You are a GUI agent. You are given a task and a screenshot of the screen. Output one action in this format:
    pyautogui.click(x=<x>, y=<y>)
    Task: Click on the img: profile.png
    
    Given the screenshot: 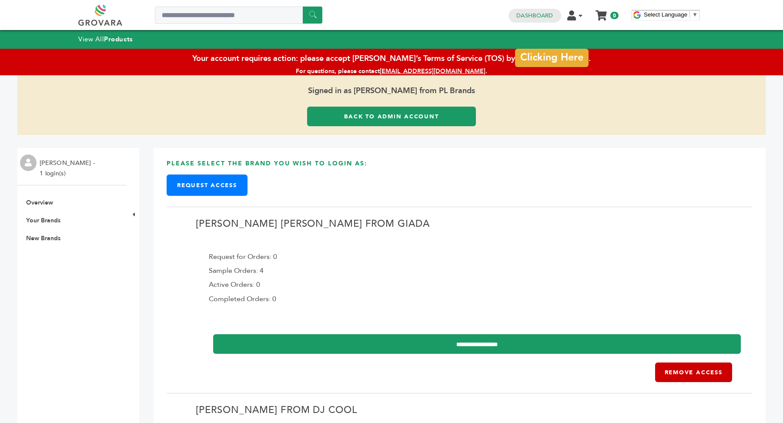 What is the action you would take?
    pyautogui.click(x=28, y=163)
    